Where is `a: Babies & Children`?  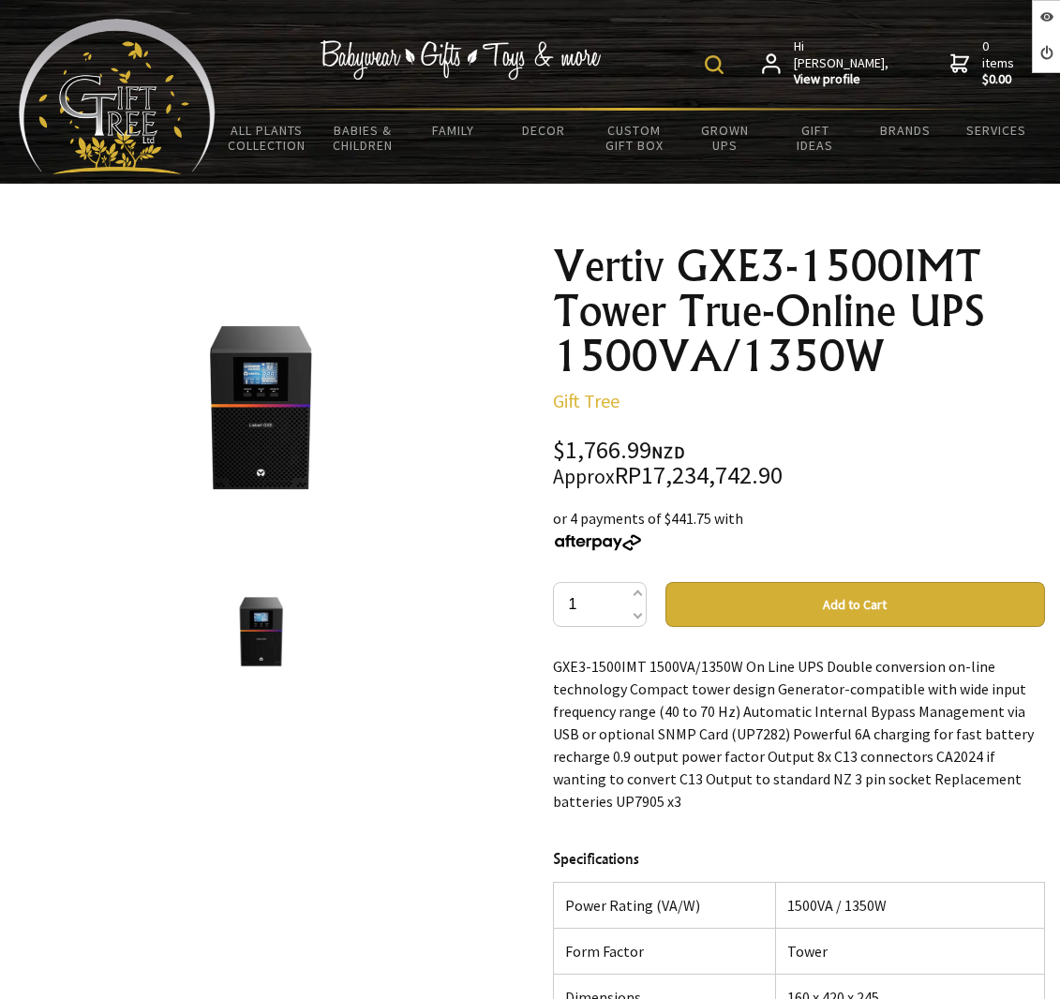
a: Babies & Children is located at coordinates (363, 138).